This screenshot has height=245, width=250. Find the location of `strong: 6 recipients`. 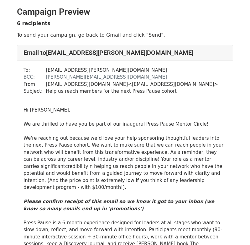

strong: 6 recipients is located at coordinates (34, 23).